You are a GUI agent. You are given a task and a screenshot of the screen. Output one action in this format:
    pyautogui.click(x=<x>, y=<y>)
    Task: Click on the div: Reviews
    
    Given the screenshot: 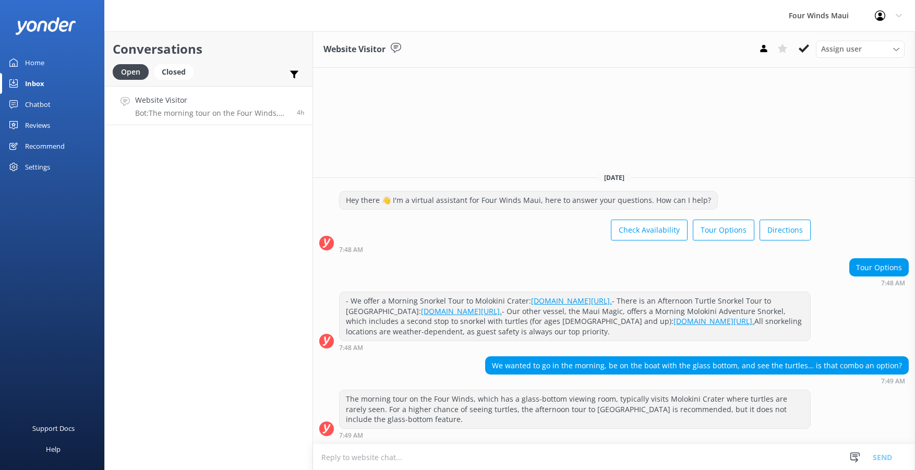 What is the action you would take?
    pyautogui.click(x=38, y=125)
    